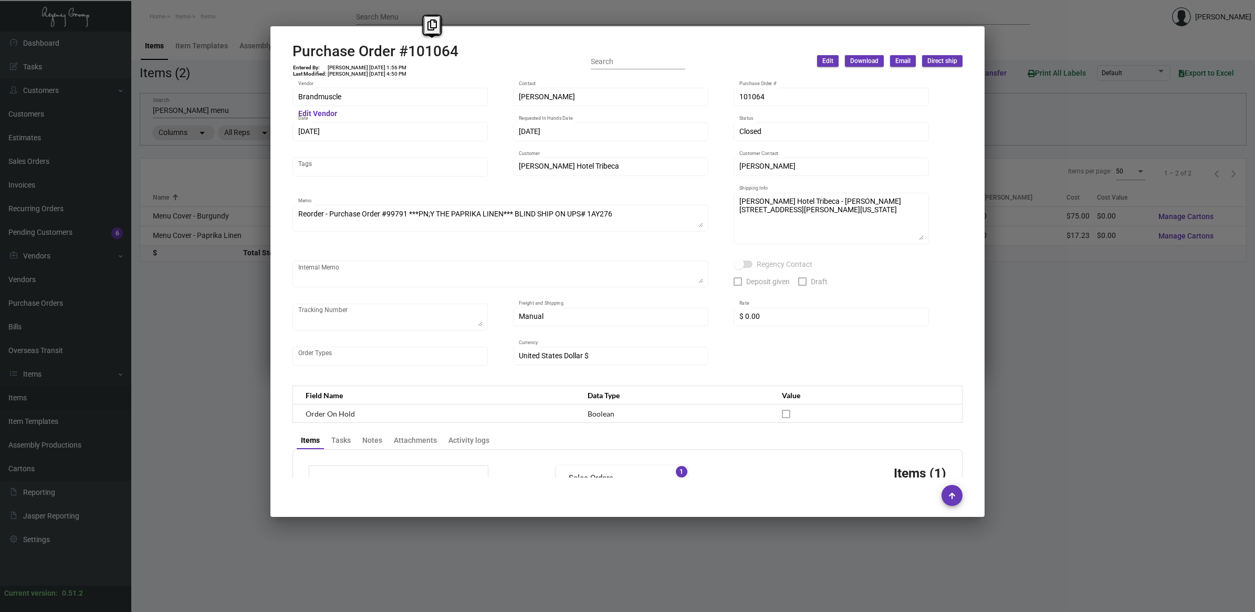  I want to click on h3: Items (1), so click(920, 472).